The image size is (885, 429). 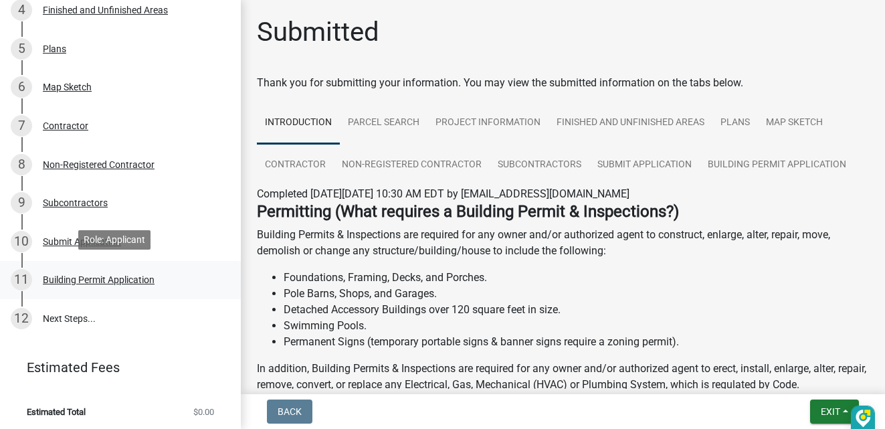 I want to click on img: DzVsEph+IJtmAAAAAElFTkSuQmCC, so click(x=863, y=418).